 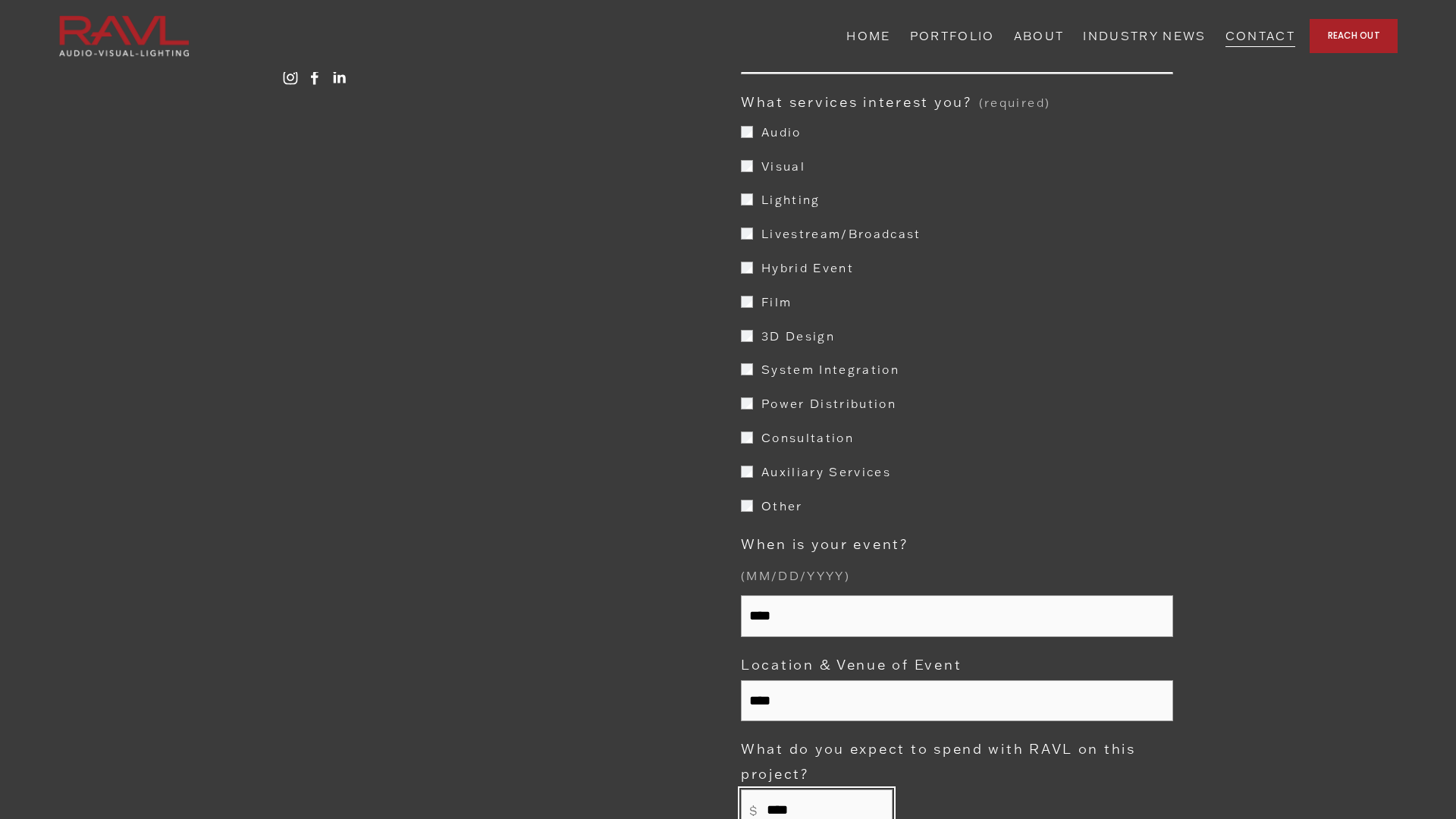 I want to click on span: Other, so click(x=782, y=506).